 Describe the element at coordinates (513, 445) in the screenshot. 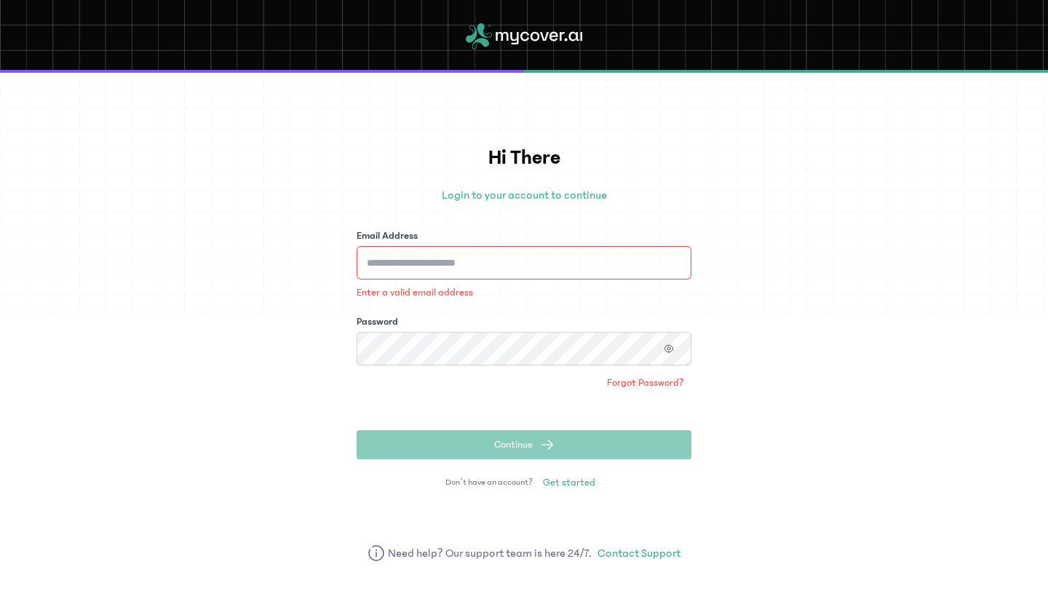

I see `span: Continue` at that location.